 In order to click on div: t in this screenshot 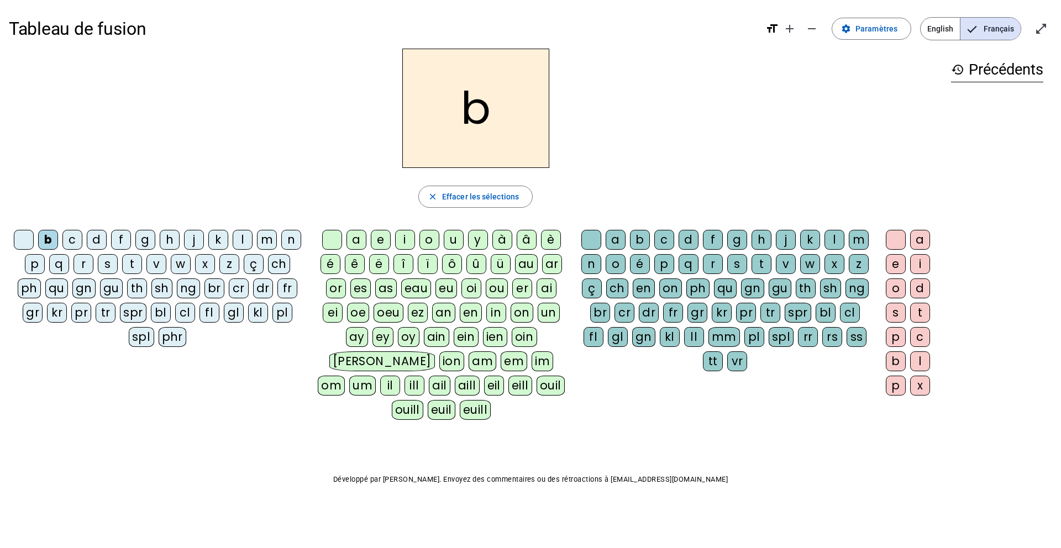, I will do `click(920, 313)`.